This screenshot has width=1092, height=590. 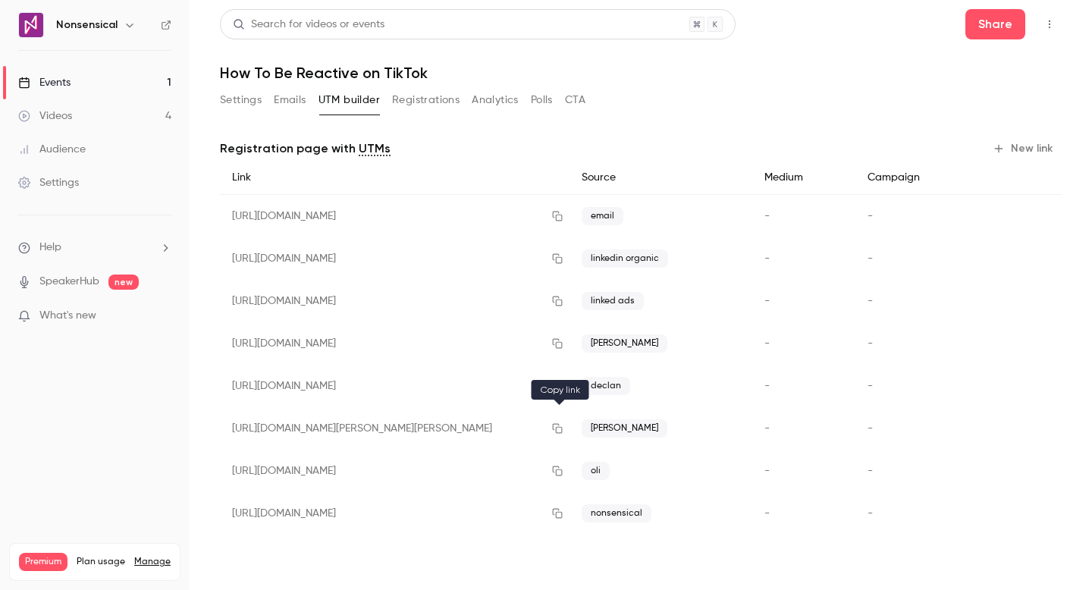 I want to click on img: Nonsensical, so click(x=31, y=25).